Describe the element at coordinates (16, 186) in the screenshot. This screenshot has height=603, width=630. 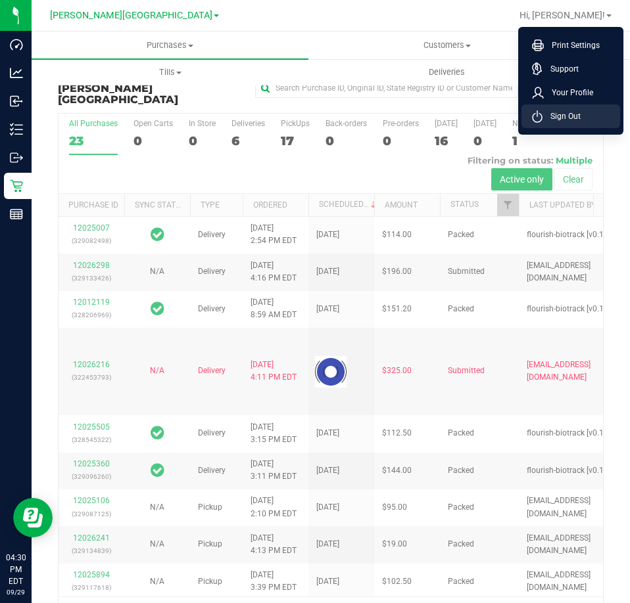
I see `inline-svg: Retail` at that location.